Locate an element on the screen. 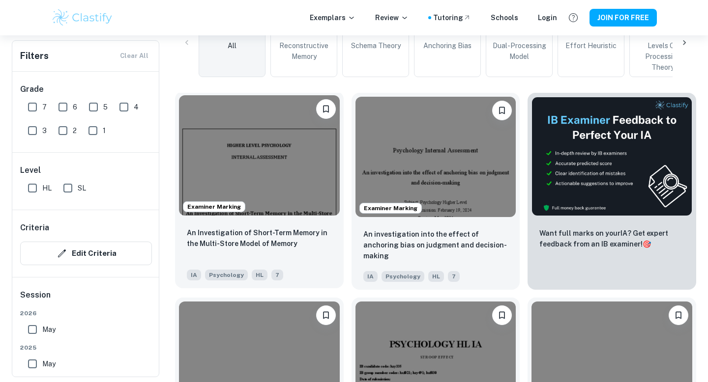 The image size is (708, 382). h6: Session is located at coordinates (86, 299).